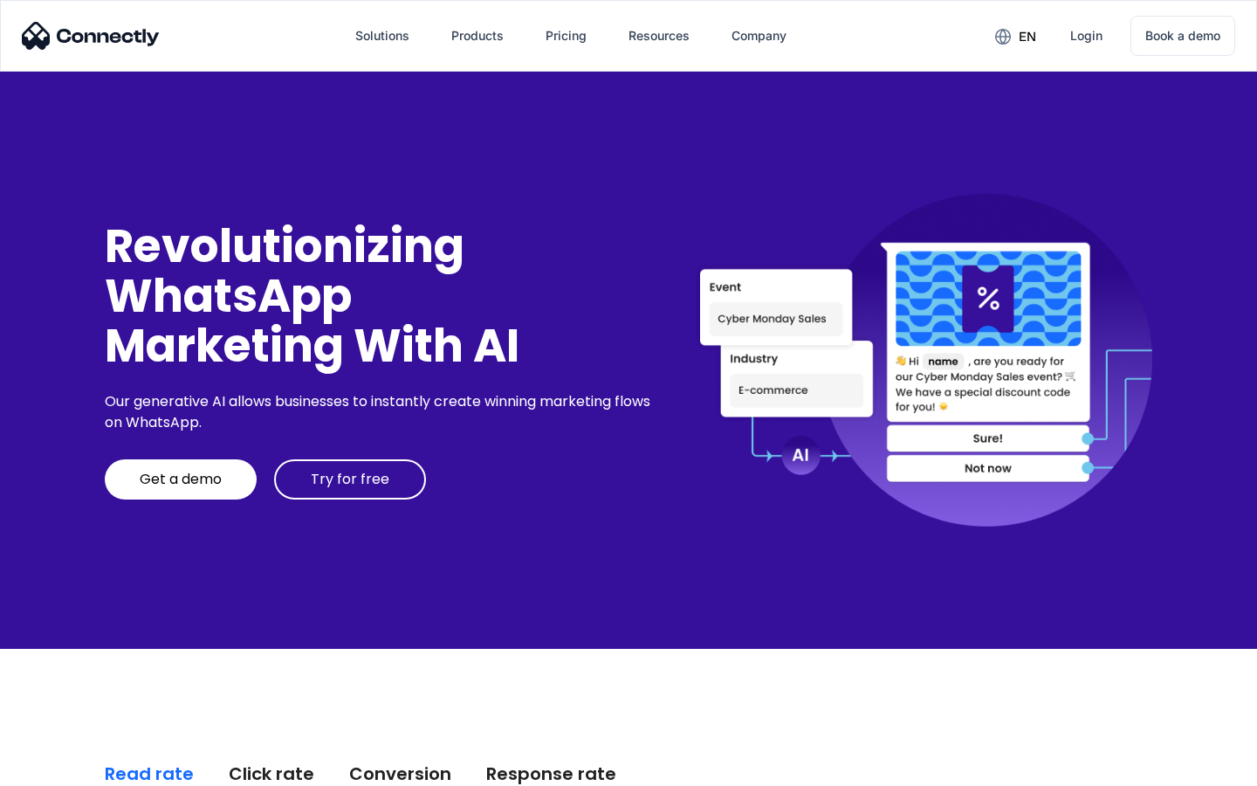 Image resolution: width=1257 pixels, height=786 pixels. Describe the element at coordinates (149, 773) in the screenshot. I see `div: Read rate` at that location.